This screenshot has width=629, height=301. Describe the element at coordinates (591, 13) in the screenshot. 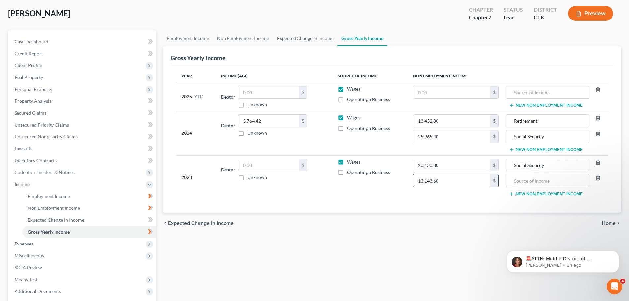

I see `button: Preview` at that location.